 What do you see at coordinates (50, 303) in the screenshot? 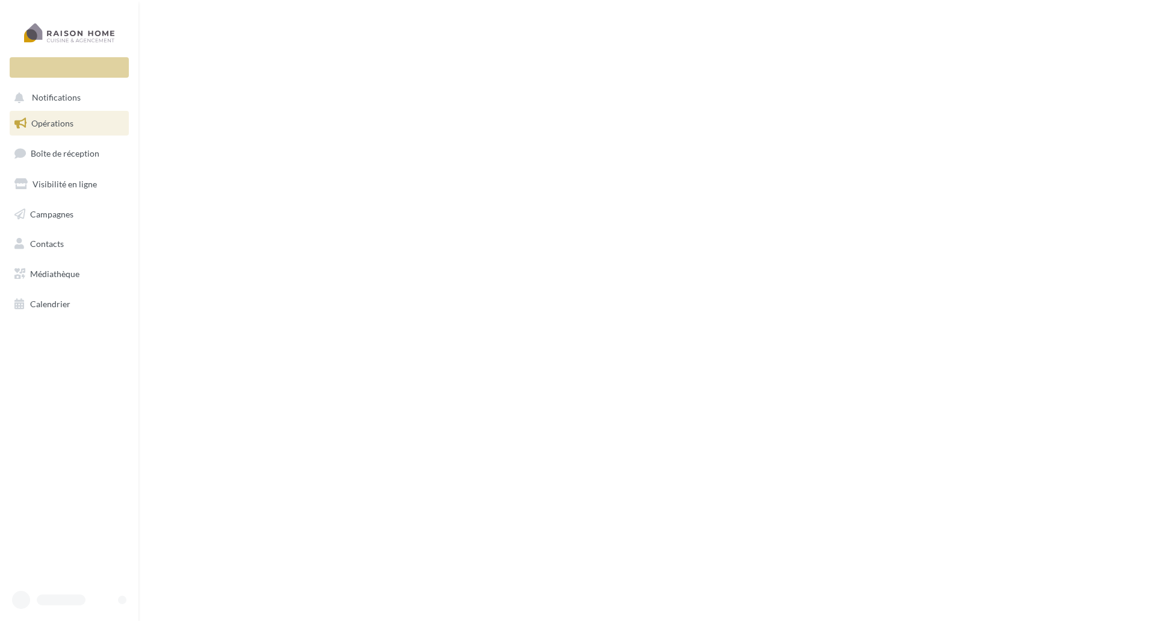
I see `span: Calendrier` at bounding box center [50, 303].